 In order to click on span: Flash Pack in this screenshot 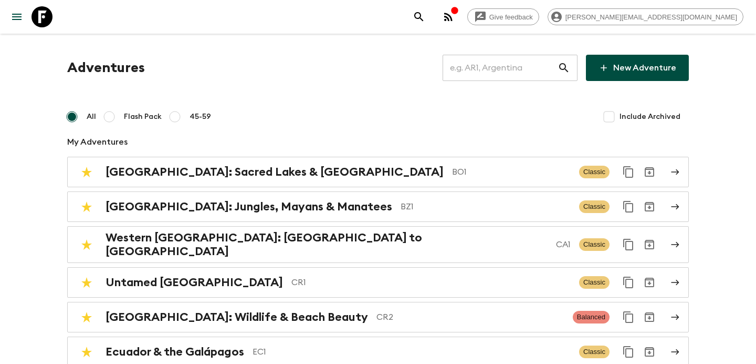, I will do `click(143, 117)`.